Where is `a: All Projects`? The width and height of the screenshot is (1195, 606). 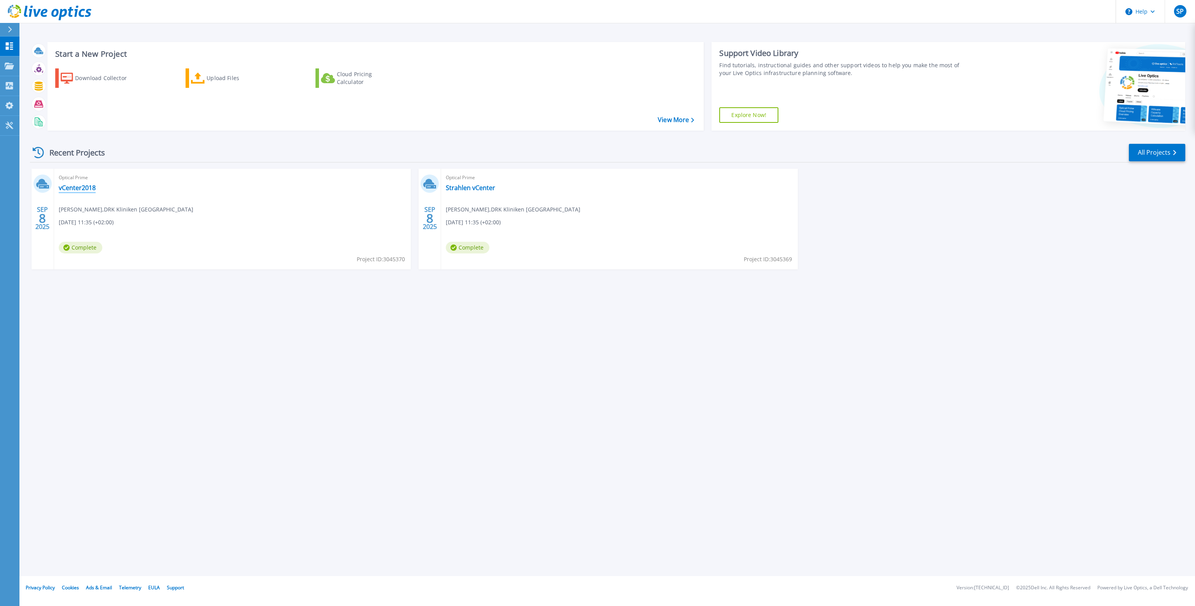 a: All Projects is located at coordinates (1157, 152).